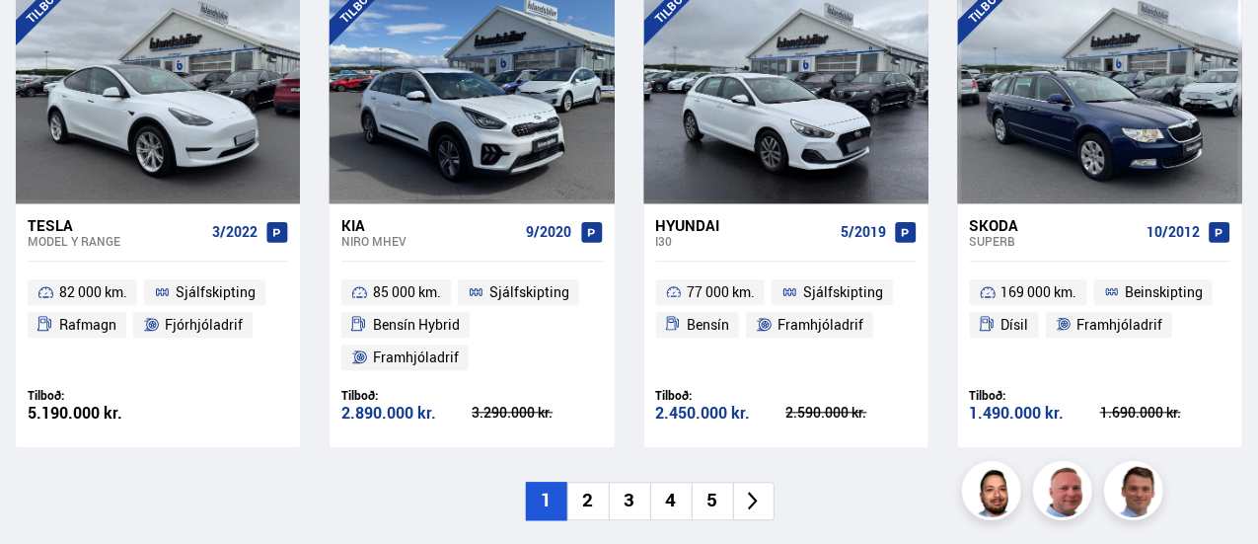 The height and width of the screenshot is (544, 1258). What do you see at coordinates (537, 412) in the screenshot?
I see `div: 3.290.000 kr.` at bounding box center [537, 412].